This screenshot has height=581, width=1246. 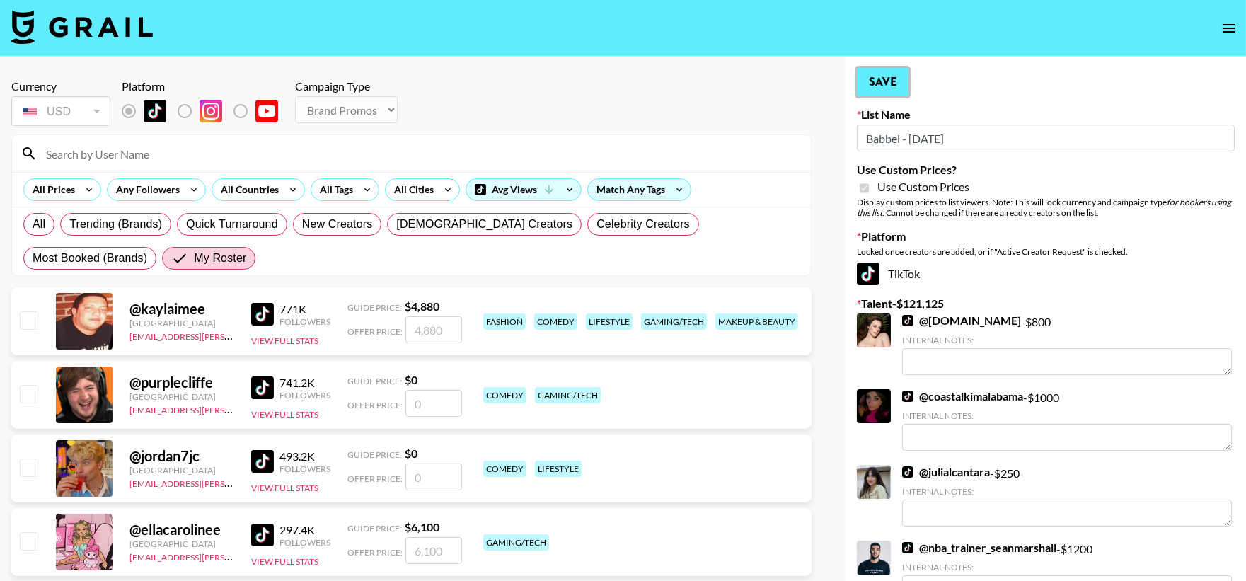 I want to click on div: 297.4K, so click(x=305, y=530).